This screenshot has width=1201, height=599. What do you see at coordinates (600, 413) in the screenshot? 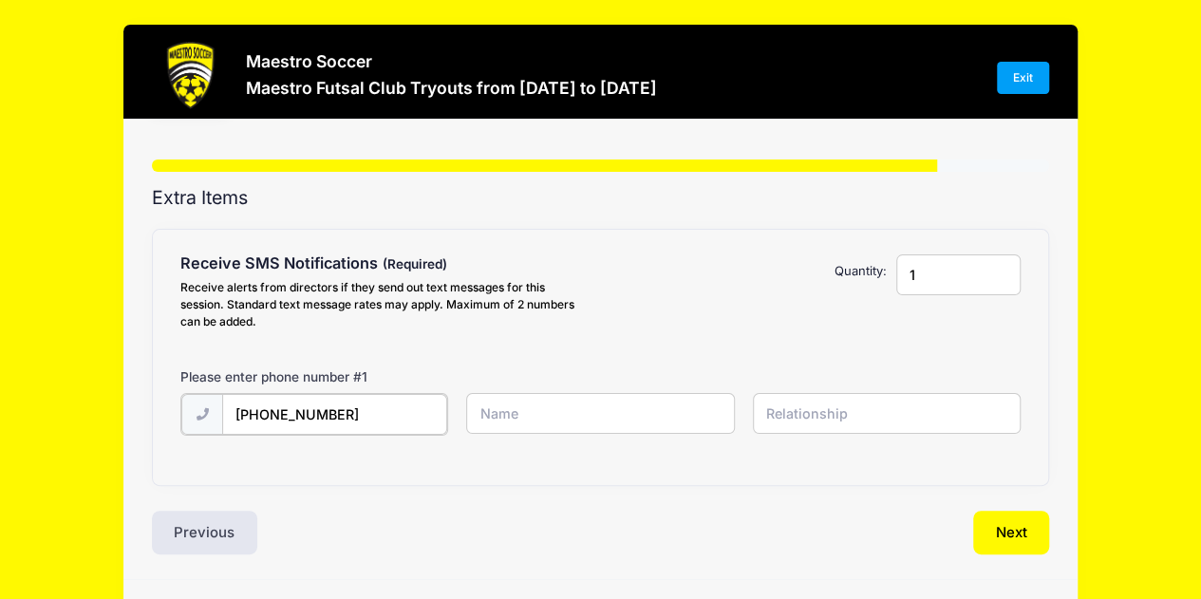
I see `input: Name` at bounding box center [600, 413].